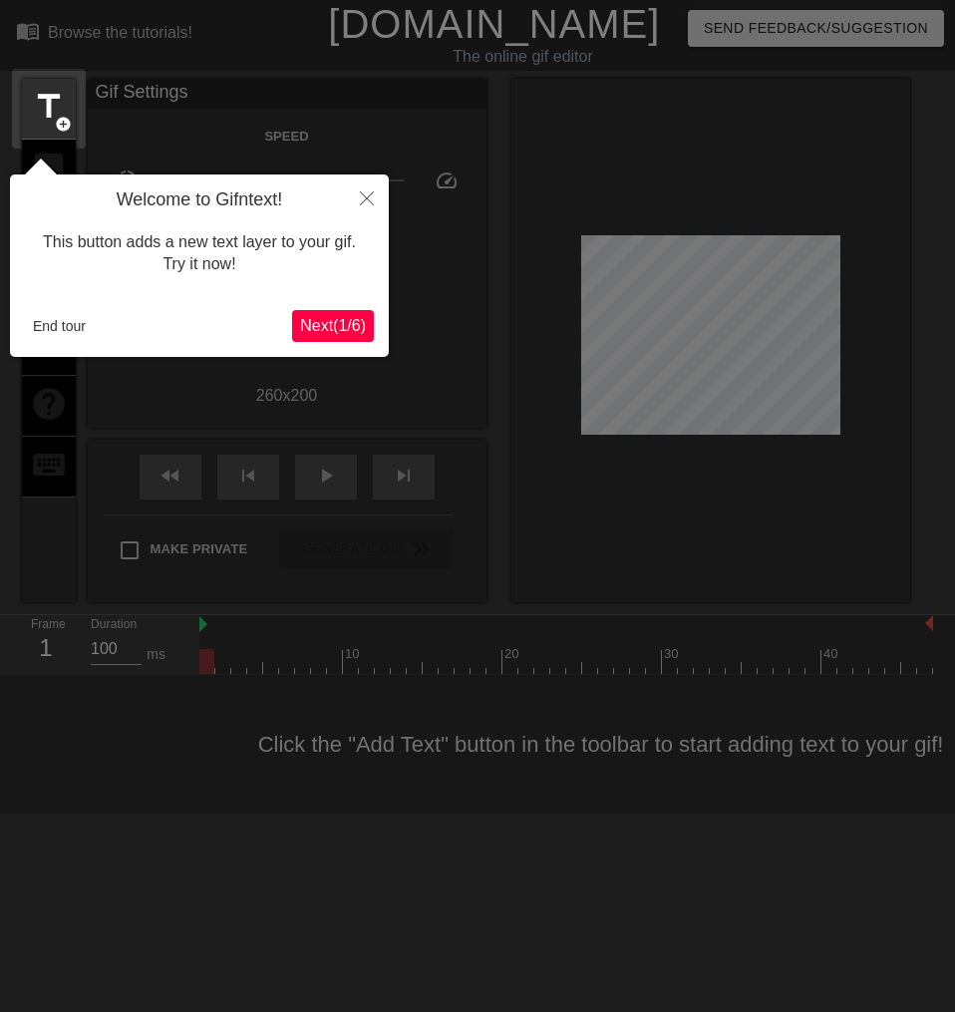 This screenshot has width=955, height=1012. Describe the element at coordinates (199, 200) in the screenshot. I see `h4: Welcome to Gifntext!` at that location.